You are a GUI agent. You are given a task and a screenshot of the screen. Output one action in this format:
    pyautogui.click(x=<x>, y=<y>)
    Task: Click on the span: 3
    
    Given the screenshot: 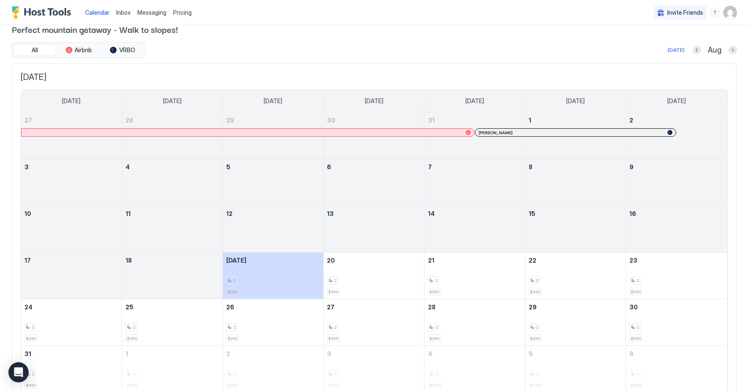 What is the action you would take?
    pyautogui.click(x=330, y=354)
    